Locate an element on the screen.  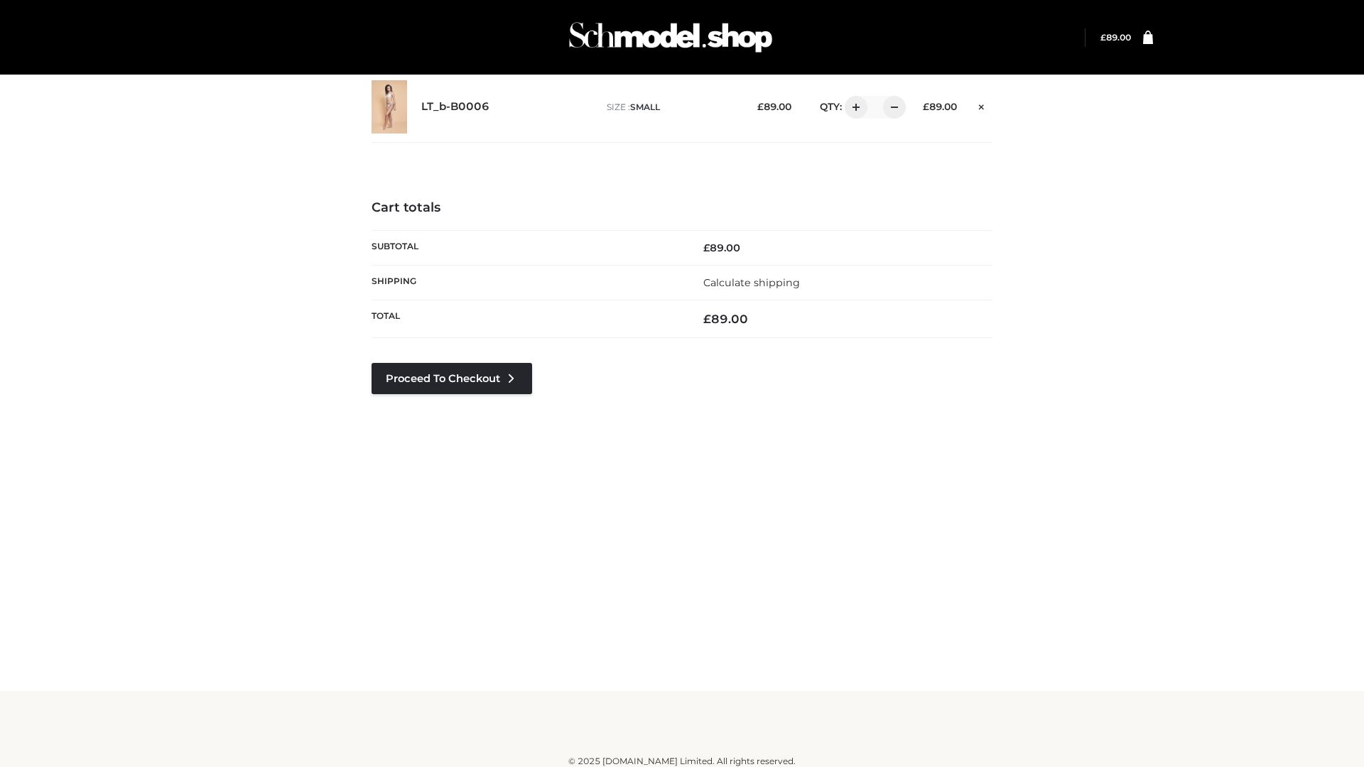
a: Calculate shipping is located at coordinates (752, 283).